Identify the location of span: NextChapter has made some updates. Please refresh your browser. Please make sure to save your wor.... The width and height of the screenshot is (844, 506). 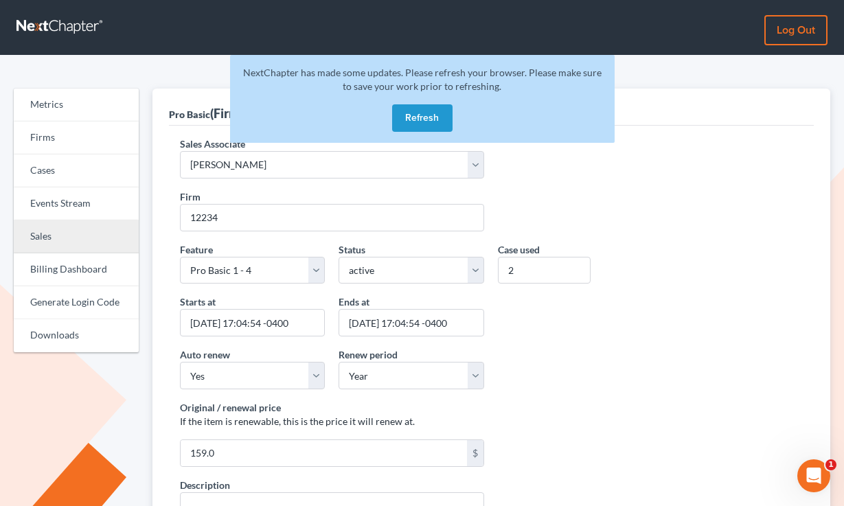
(423, 79).